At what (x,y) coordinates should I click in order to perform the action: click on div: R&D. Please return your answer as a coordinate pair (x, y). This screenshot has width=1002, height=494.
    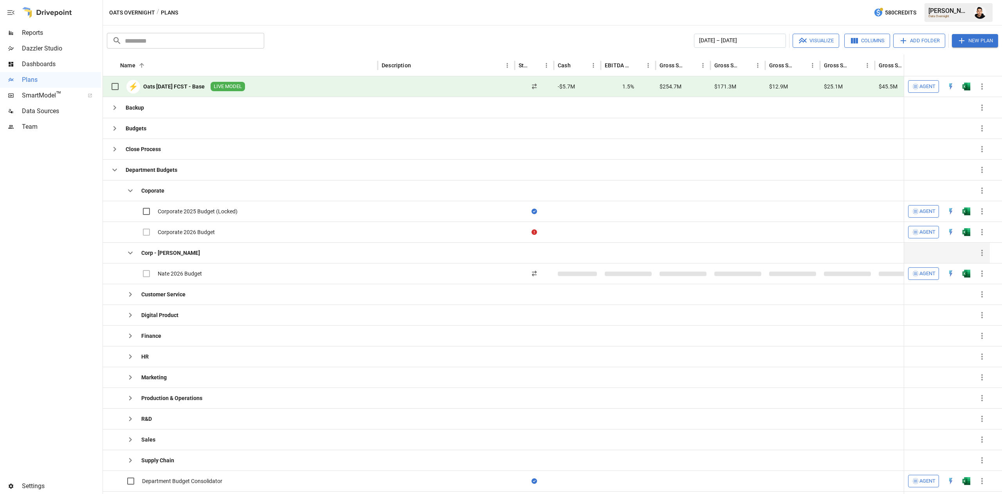
    Looking at the image, I should click on (146, 419).